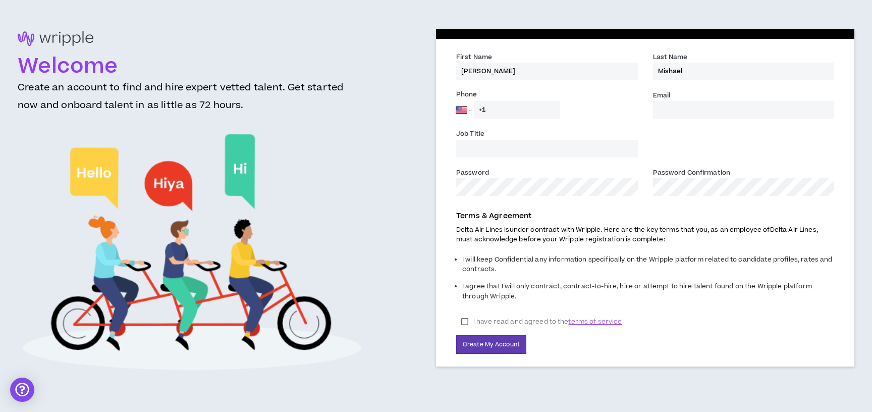 The height and width of the screenshot is (412, 872). I want to click on h3: Create an account to find and hire expert vetted talent. Get started now and onboard talent in as..., so click(192, 100).